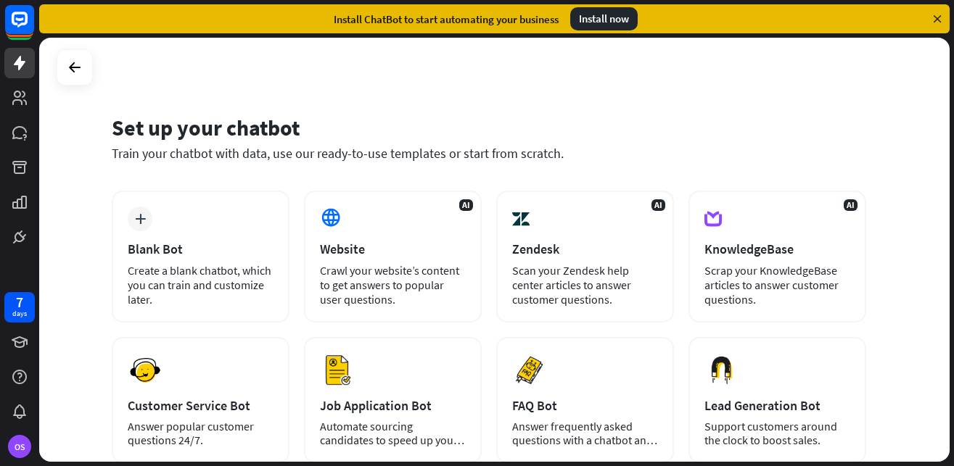 This screenshot has width=954, height=466. I want to click on div: Install now, so click(603, 19).